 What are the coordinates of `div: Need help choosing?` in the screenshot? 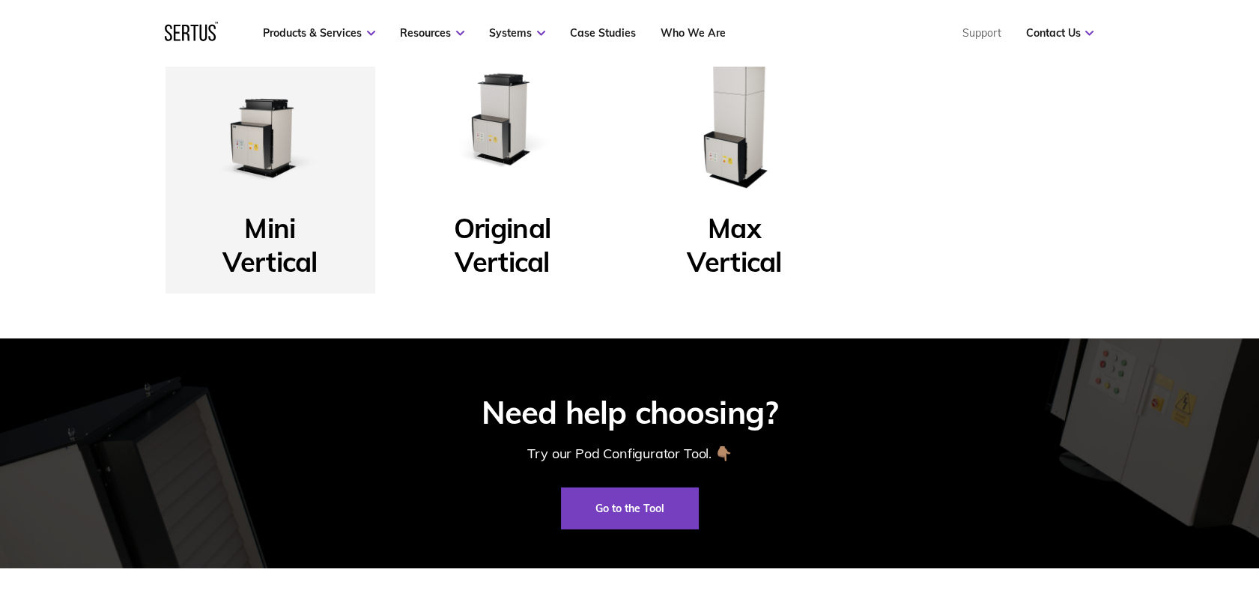 It's located at (629, 413).